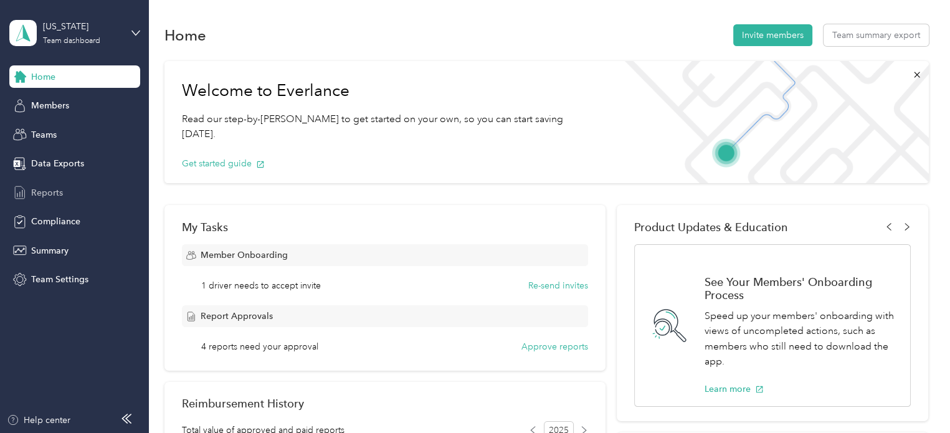 This screenshot has height=433, width=950. I want to click on div: My Tasks, so click(385, 227).